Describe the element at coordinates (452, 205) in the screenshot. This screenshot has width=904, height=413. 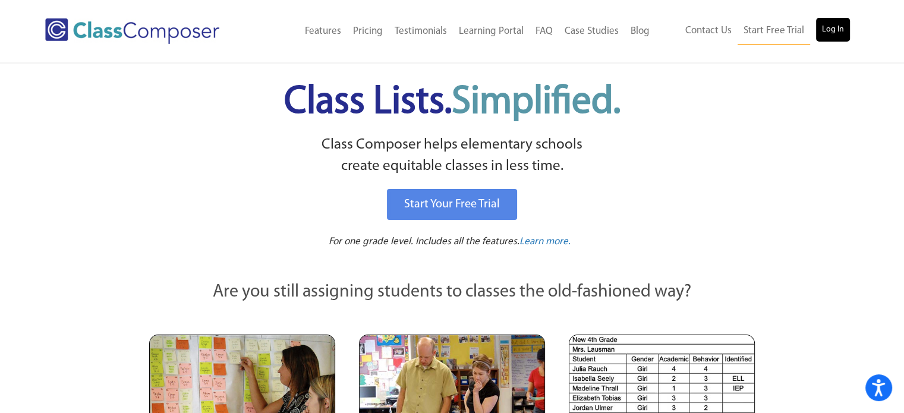
I see `a: Start Your Free Trial` at that location.